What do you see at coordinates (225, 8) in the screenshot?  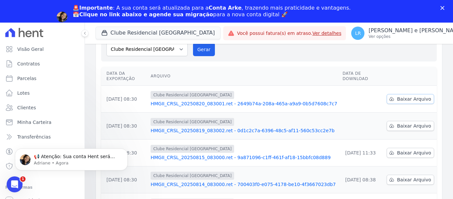 I see `b: Conta Arke` at bounding box center [225, 8].